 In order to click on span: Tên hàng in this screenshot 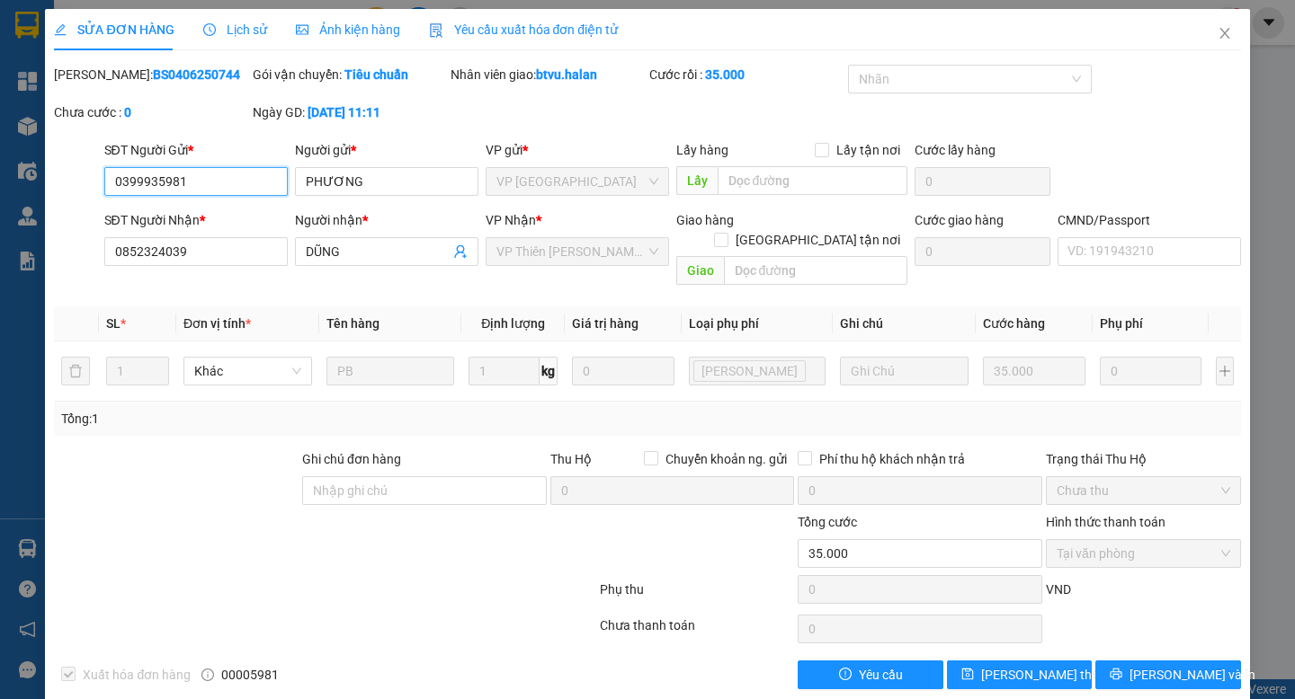, I will do `click(352, 324)`.